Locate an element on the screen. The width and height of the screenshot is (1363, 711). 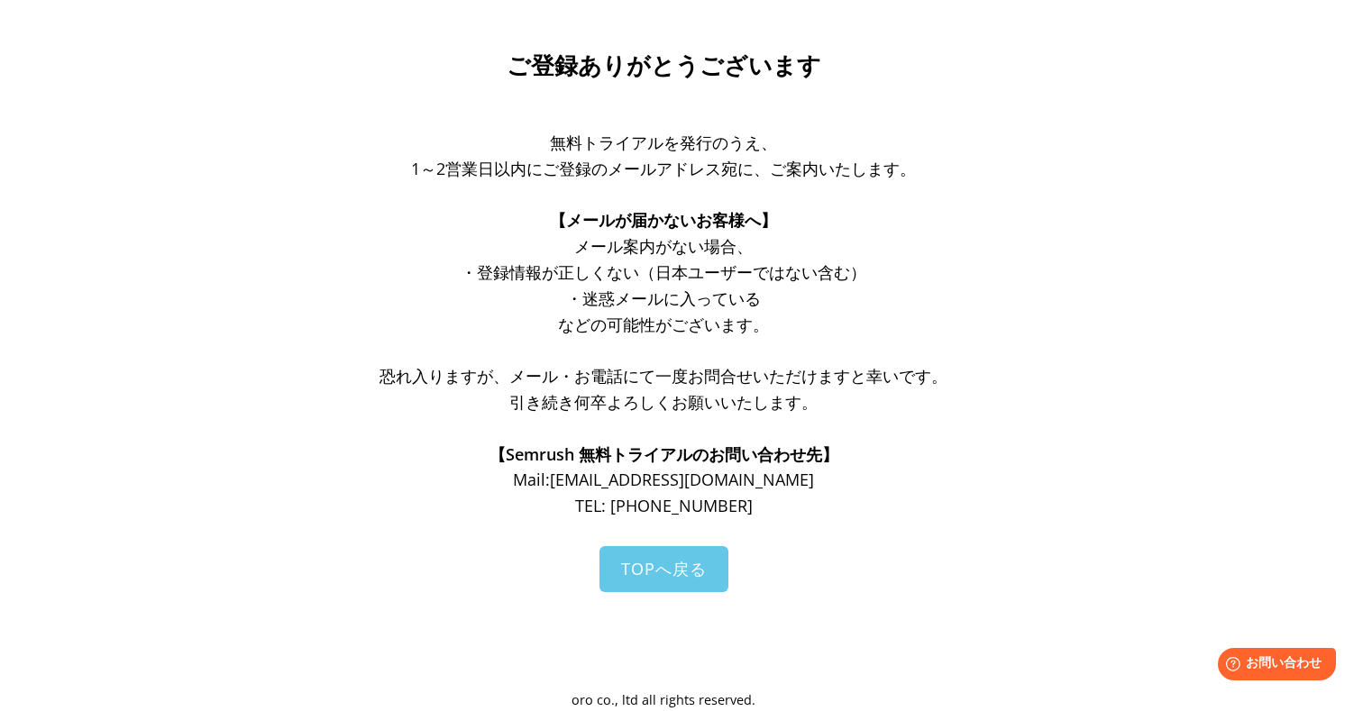
span: 1～2営業日以内にご登録のメールアドレス宛に、ご案内いたします。 is located at coordinates (663, 169).